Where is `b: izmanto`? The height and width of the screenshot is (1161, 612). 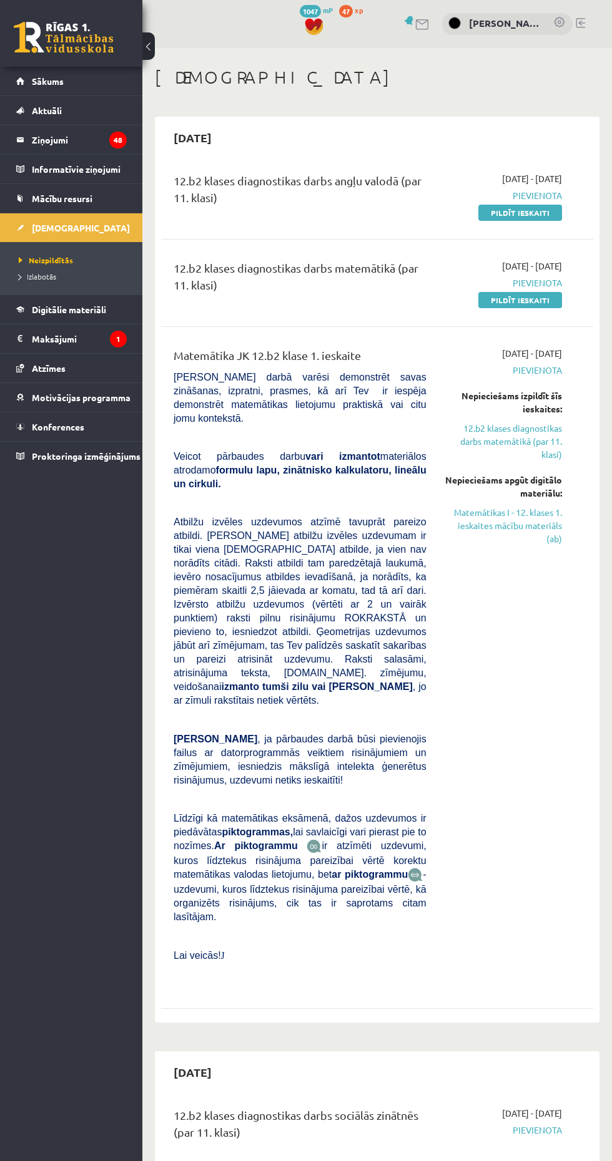 b: izmanto is located at coordinates (240, 686).